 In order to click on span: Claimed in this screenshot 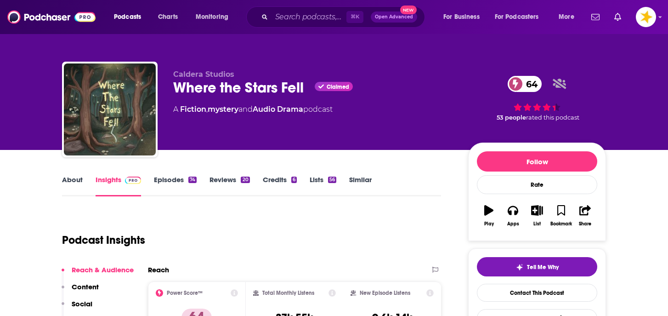, I will do `click(338, 87)`.